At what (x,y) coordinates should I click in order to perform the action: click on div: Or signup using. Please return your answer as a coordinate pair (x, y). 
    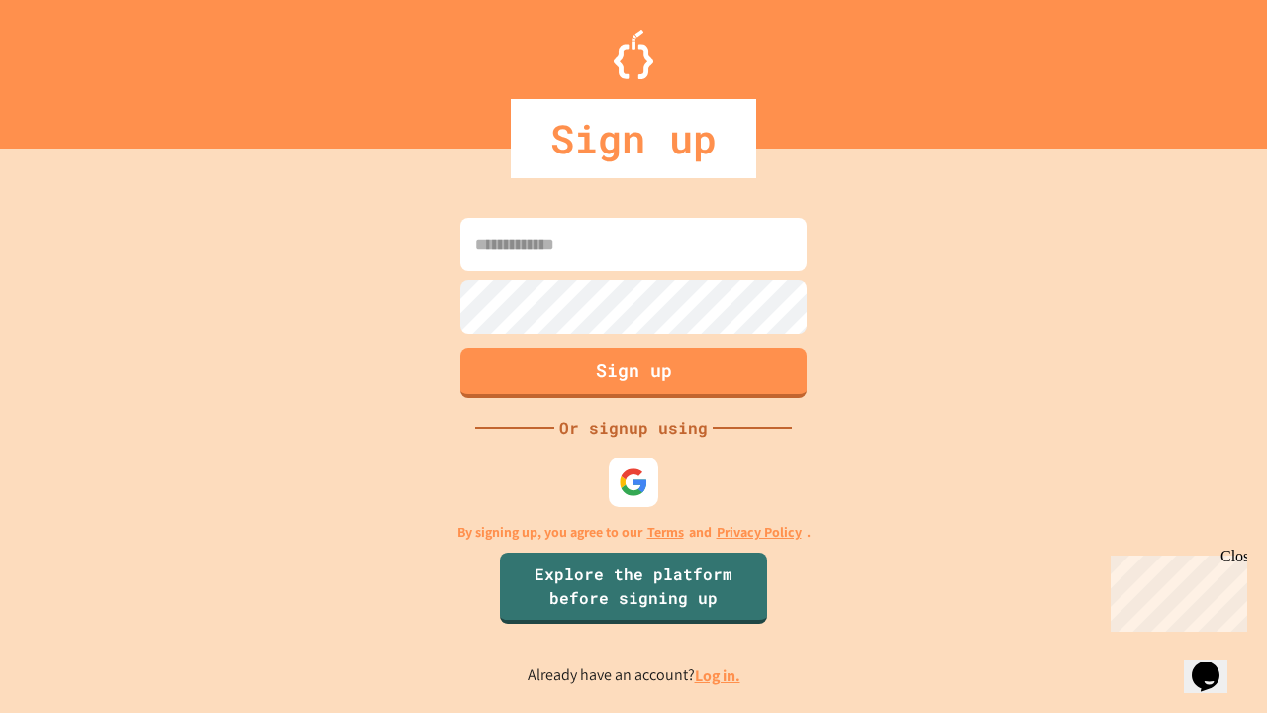
    Looking at the image, I should click on (633, 428).